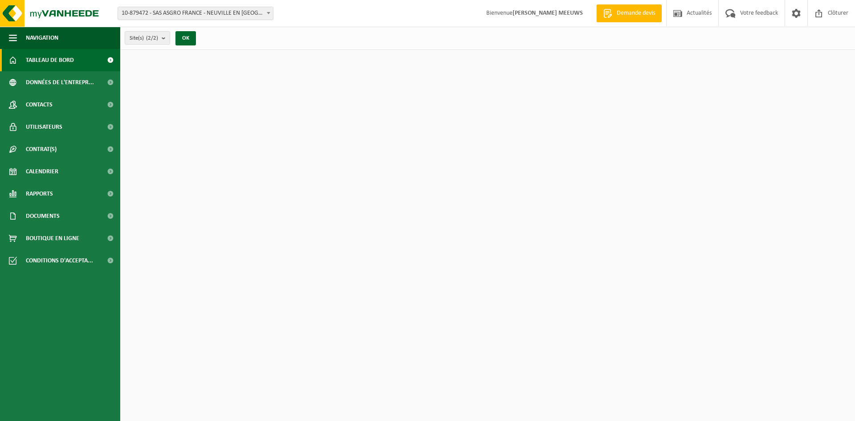 The height and width of the screenshot is (421, 855). What do you see at coordinates (186, 38) in the screenshot?
I see `button: OK` at bounding box center [186, 38].